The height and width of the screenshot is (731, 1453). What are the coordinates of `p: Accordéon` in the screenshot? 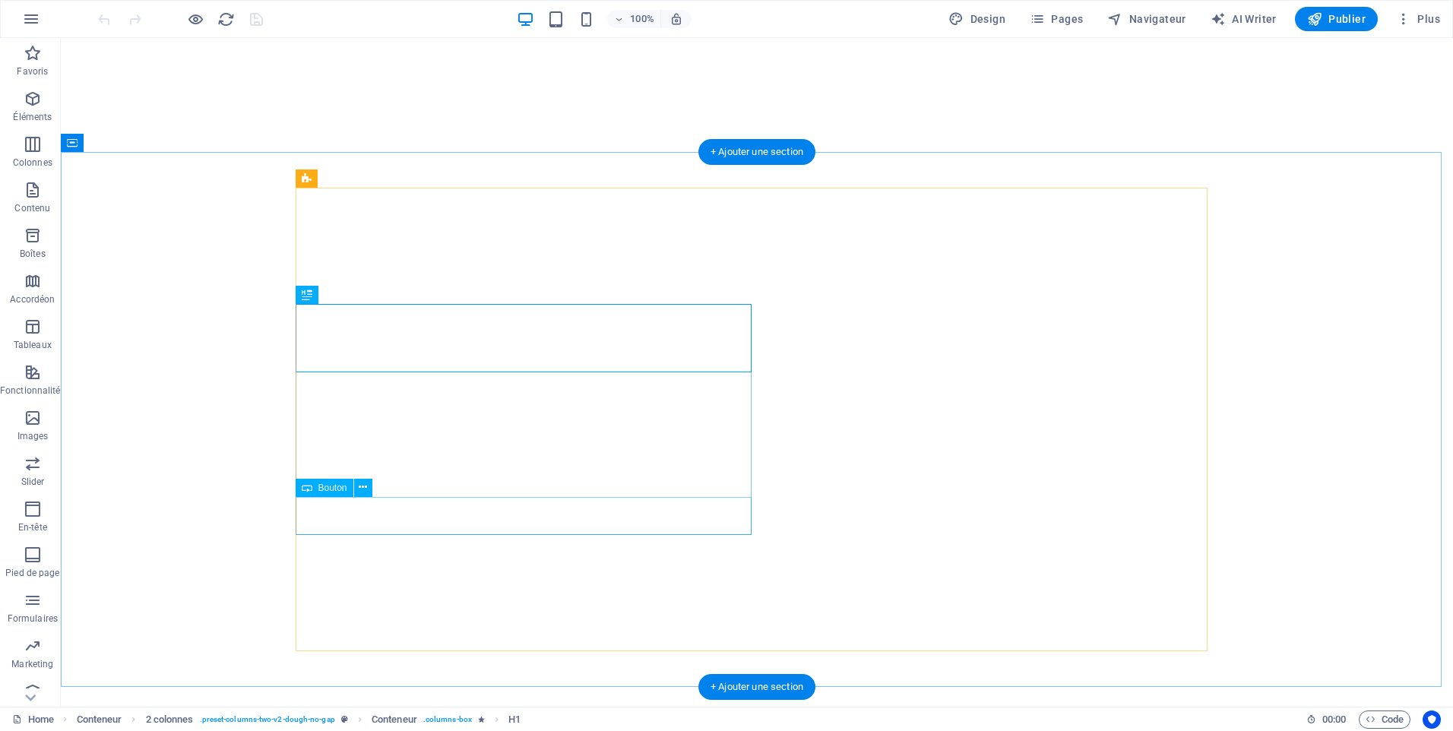 It's located at (32, 299).